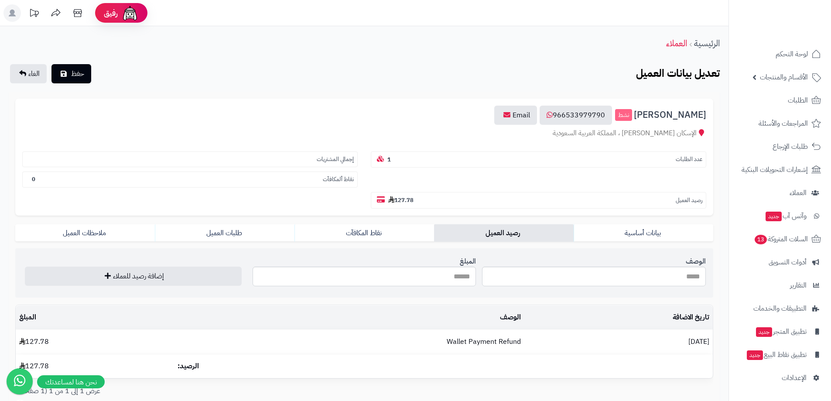  I want to click on span: تطبيق نقاط البيع, so click(776, 354).